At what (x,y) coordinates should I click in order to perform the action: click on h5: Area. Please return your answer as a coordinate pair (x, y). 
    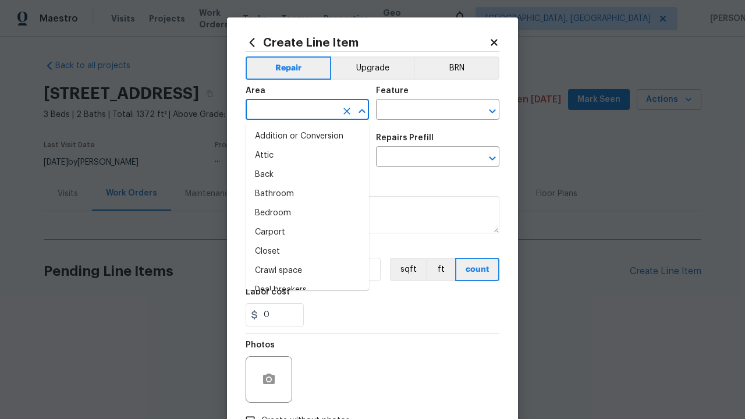
    Looking at the image, I should click on (256, 91).